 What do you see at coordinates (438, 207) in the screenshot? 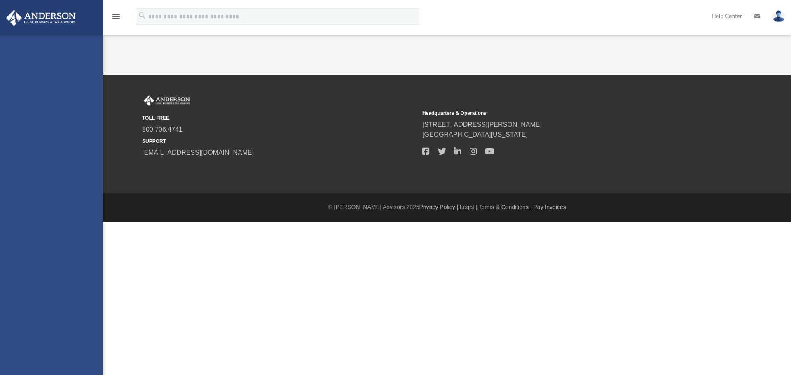
I see `a: Privacy Policy |` at bounding box center [438, 207].